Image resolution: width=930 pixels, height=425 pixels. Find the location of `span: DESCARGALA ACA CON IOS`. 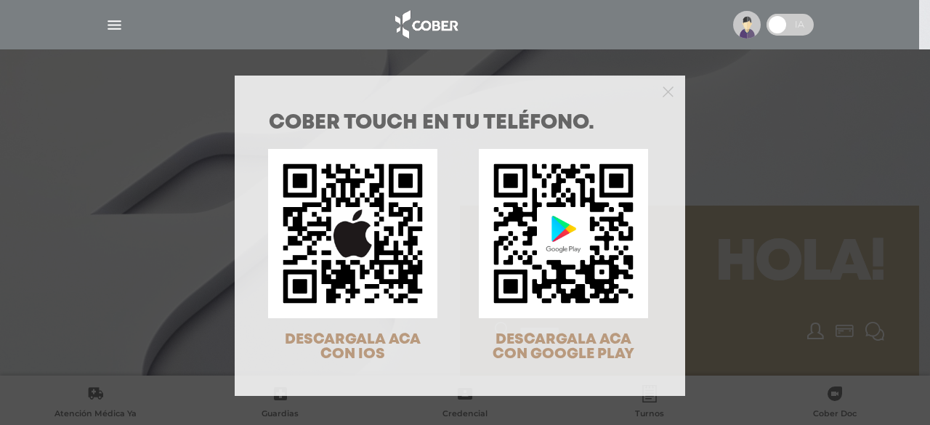

span: DESCARGALA ACA CON IOS is located at coordinates (352, 346).